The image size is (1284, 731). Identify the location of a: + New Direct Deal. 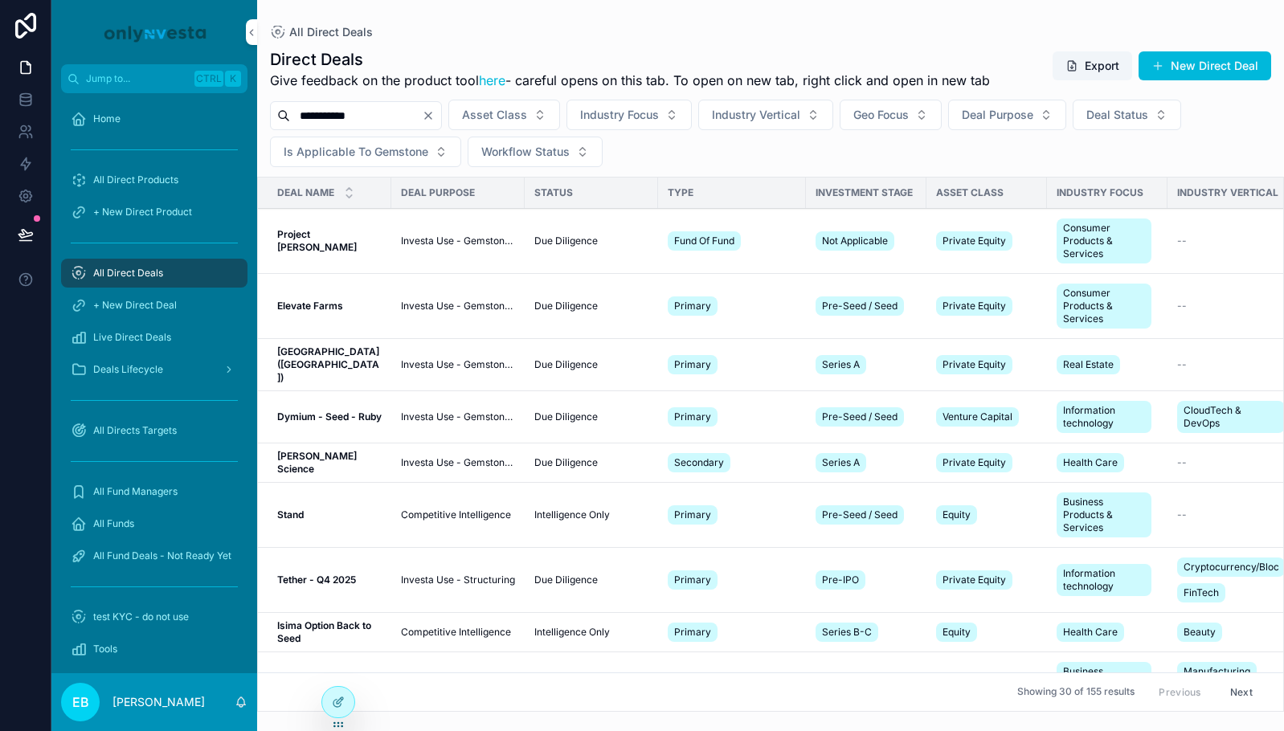
(154, 305).